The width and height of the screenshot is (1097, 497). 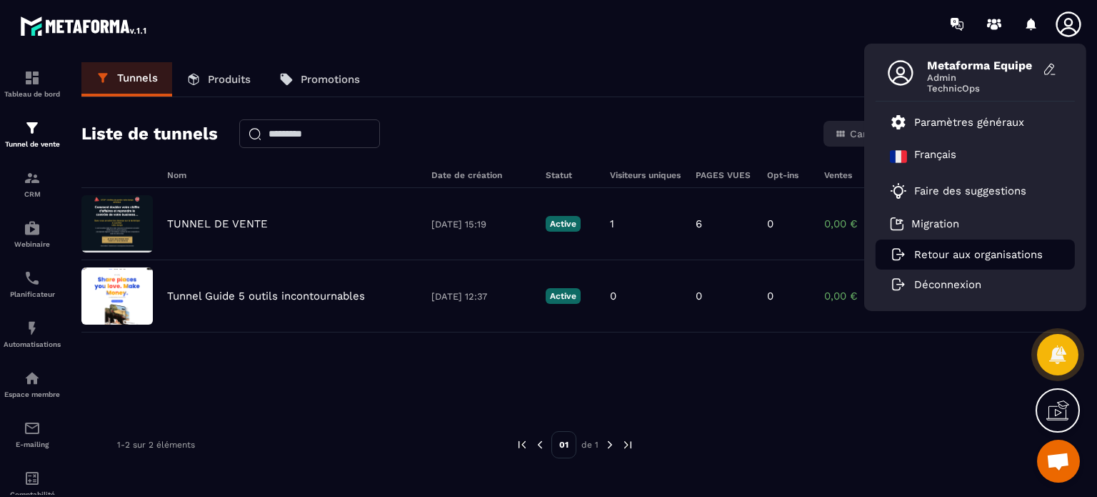 I want to click on a: Ouvrir le chat, so click(x=1059, y=461).